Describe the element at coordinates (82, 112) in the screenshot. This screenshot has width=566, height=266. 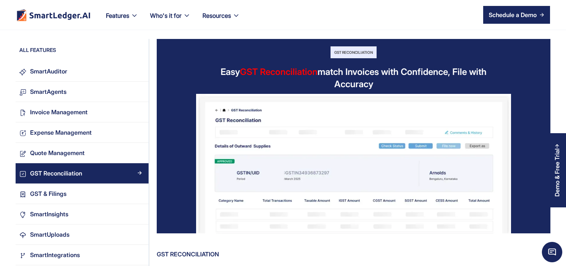
I see `a: Invoice ManagementArrow Right Blue` at that location.